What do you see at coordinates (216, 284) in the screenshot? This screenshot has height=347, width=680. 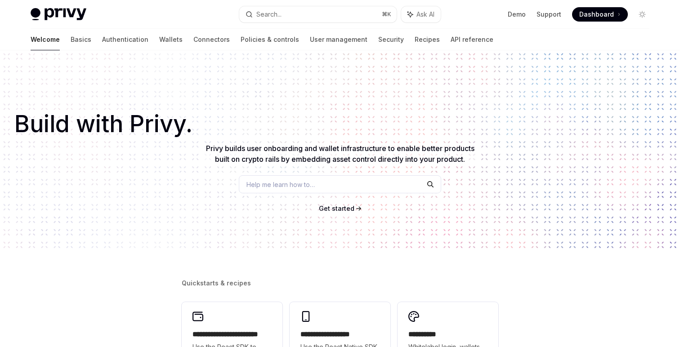 I see `span: Quickstarts & recipes` at bounding box center [216, 284].